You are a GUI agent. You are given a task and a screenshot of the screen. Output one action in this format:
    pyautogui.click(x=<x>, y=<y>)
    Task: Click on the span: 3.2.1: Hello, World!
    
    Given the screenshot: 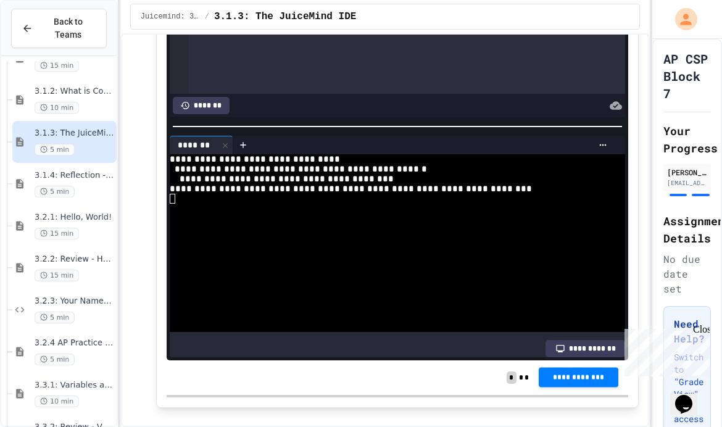 What is the action you would take?
    pyautogui.click(x=74, y=217)
    